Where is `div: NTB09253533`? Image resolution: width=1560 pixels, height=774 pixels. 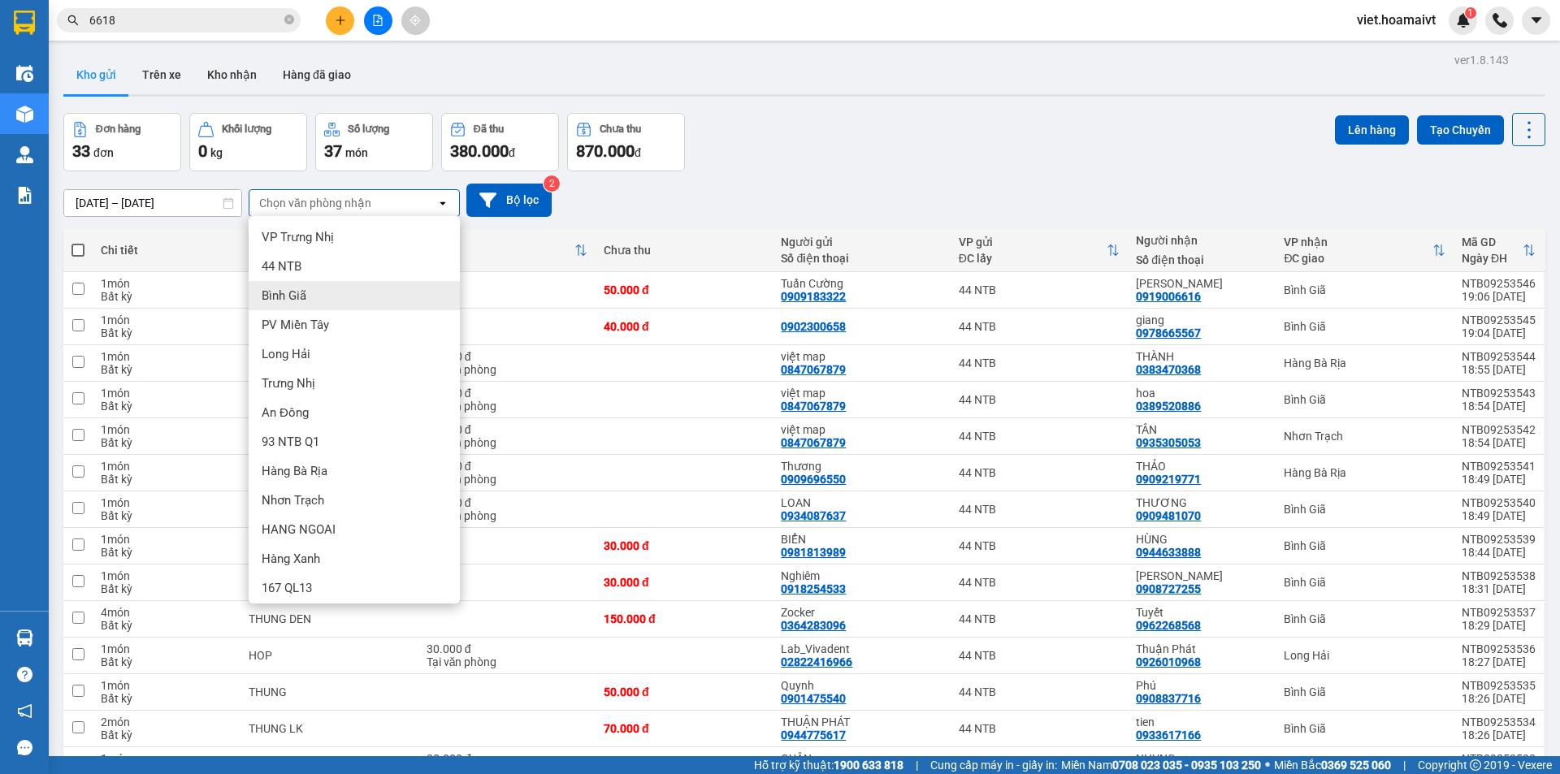
div: NTB09253533 is located at coordinates (1498, 759).